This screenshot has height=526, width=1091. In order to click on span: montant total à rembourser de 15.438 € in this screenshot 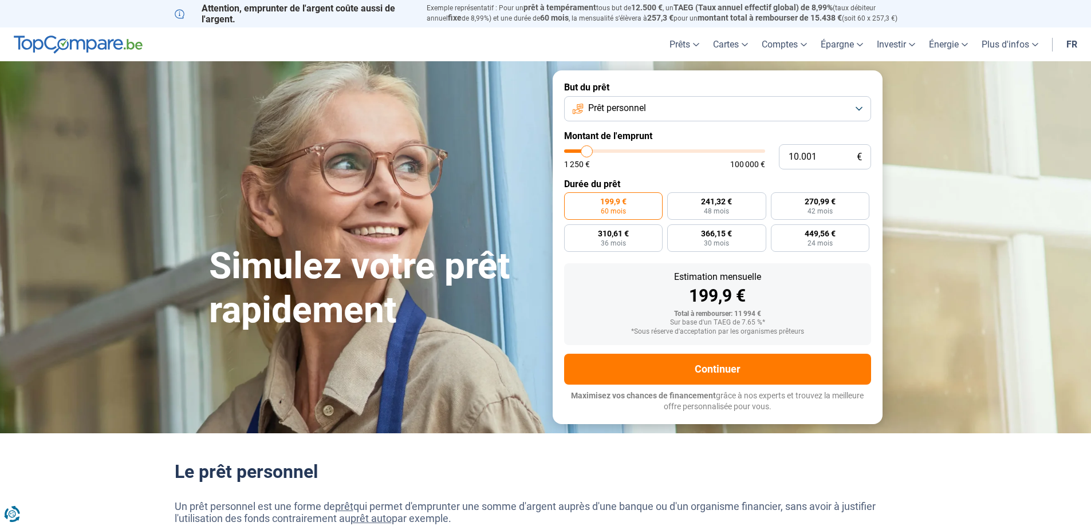, I will do `click(769, 18)`.